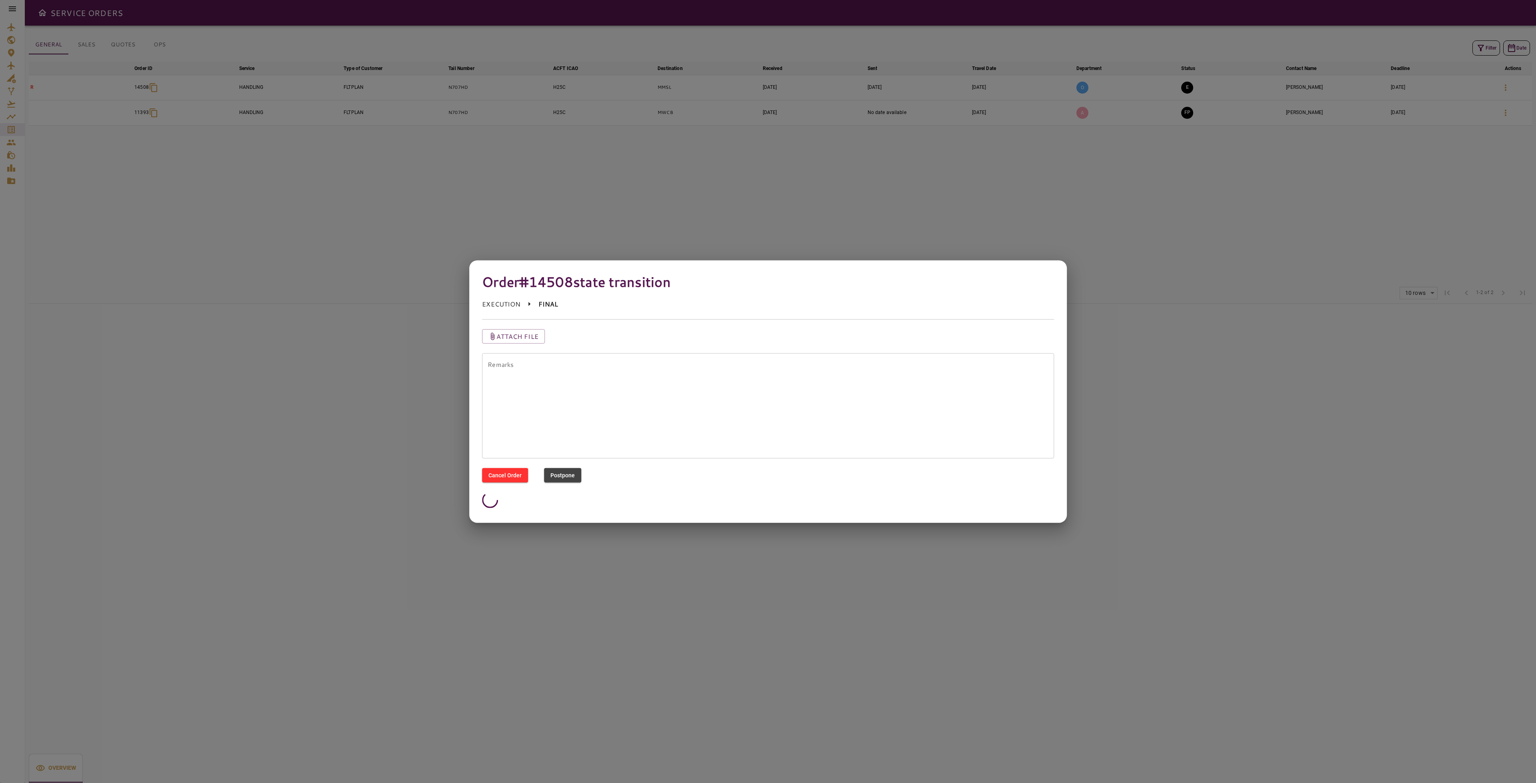 The image size is (1536, 783). I want to click on p: FINAL, so click(548, 304).